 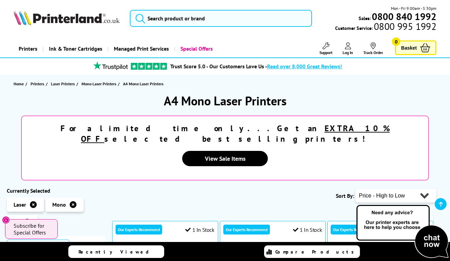 I want to click on a: Managed Print Services, so click(x=141, y=49).